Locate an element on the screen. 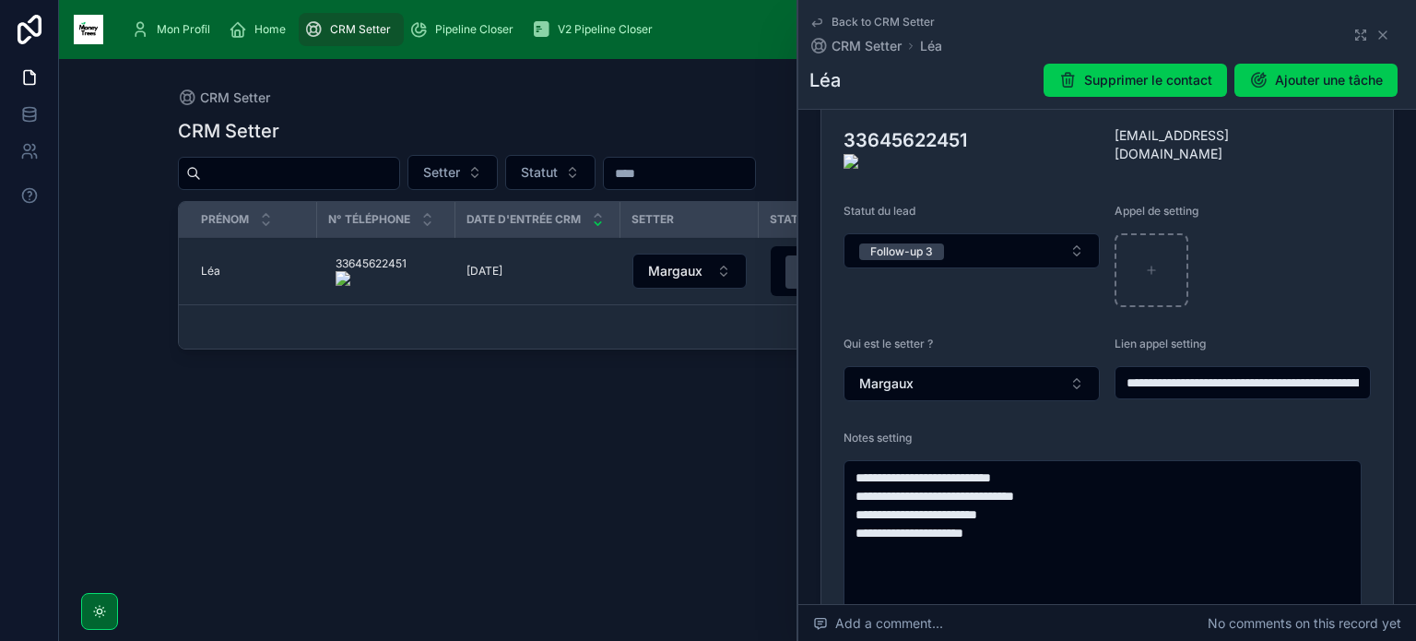  span: Supprimer le contact is located at coordinates (1148, 80).